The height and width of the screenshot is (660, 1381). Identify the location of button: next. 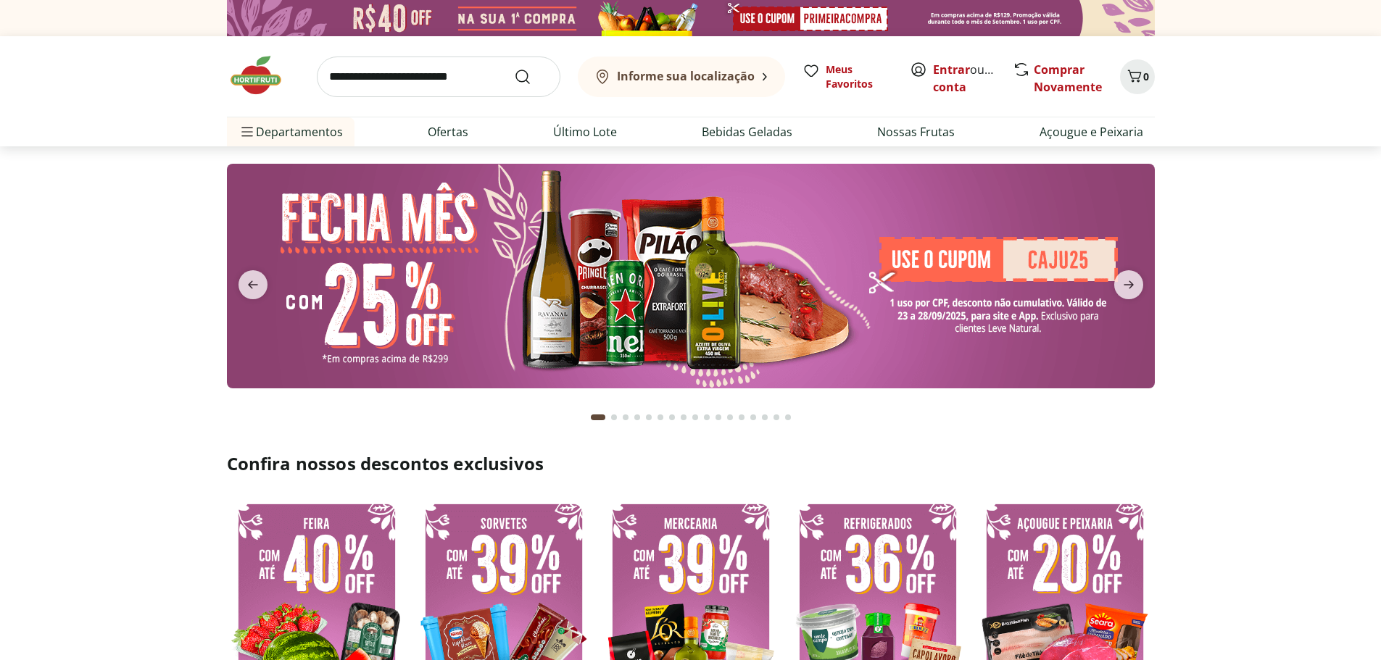
(1128, 285).